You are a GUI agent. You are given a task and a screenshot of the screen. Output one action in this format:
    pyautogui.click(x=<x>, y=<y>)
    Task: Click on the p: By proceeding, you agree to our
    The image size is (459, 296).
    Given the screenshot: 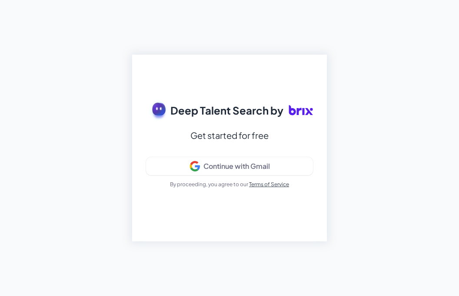 What is the action you would take?
    pyautogui.click(x=229, y=185)
    